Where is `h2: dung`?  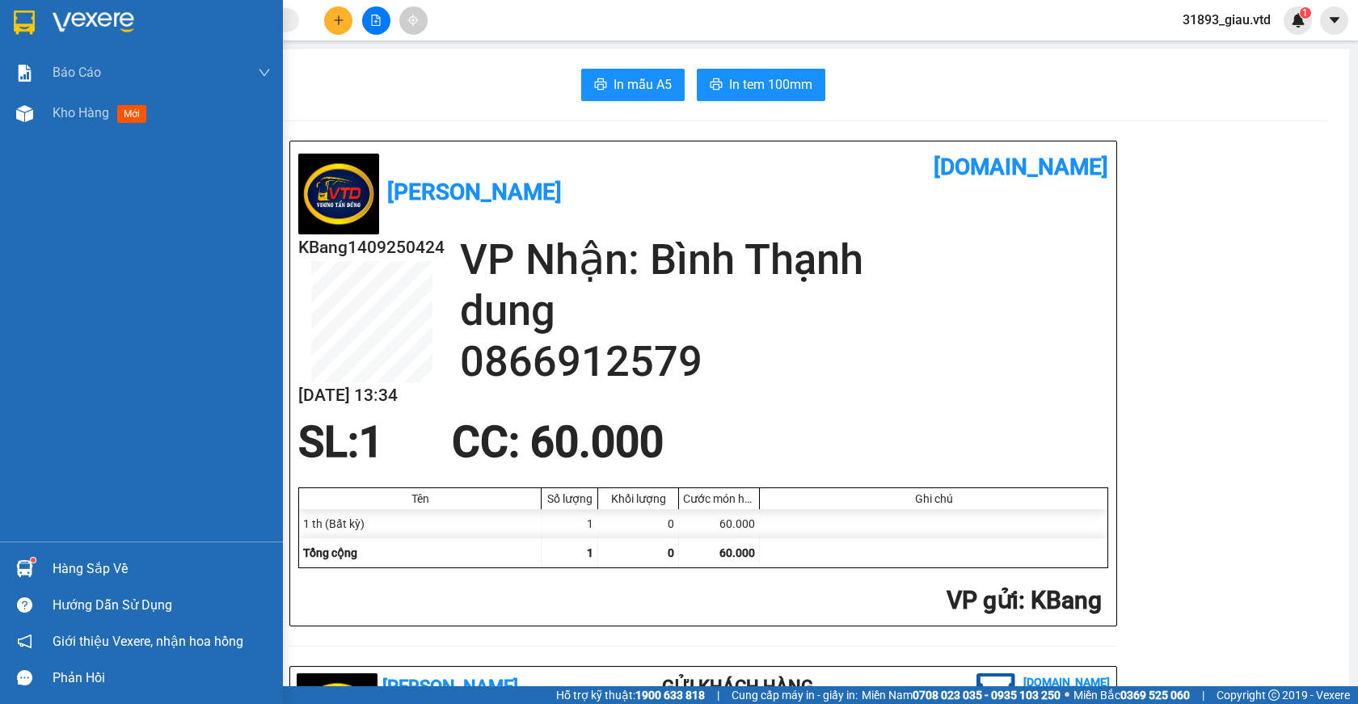 h2: dung is located at coordinates (784, 310).